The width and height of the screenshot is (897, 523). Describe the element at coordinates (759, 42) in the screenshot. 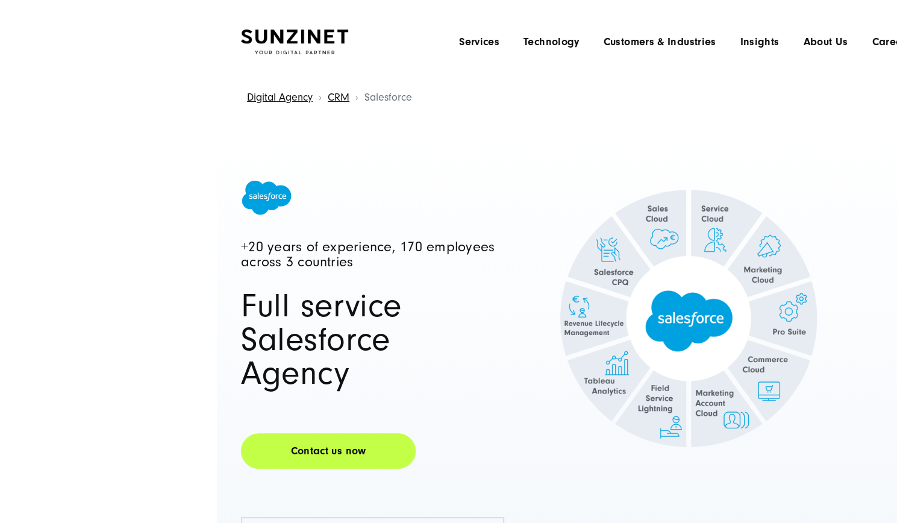

I see `a: Insights` at that location.